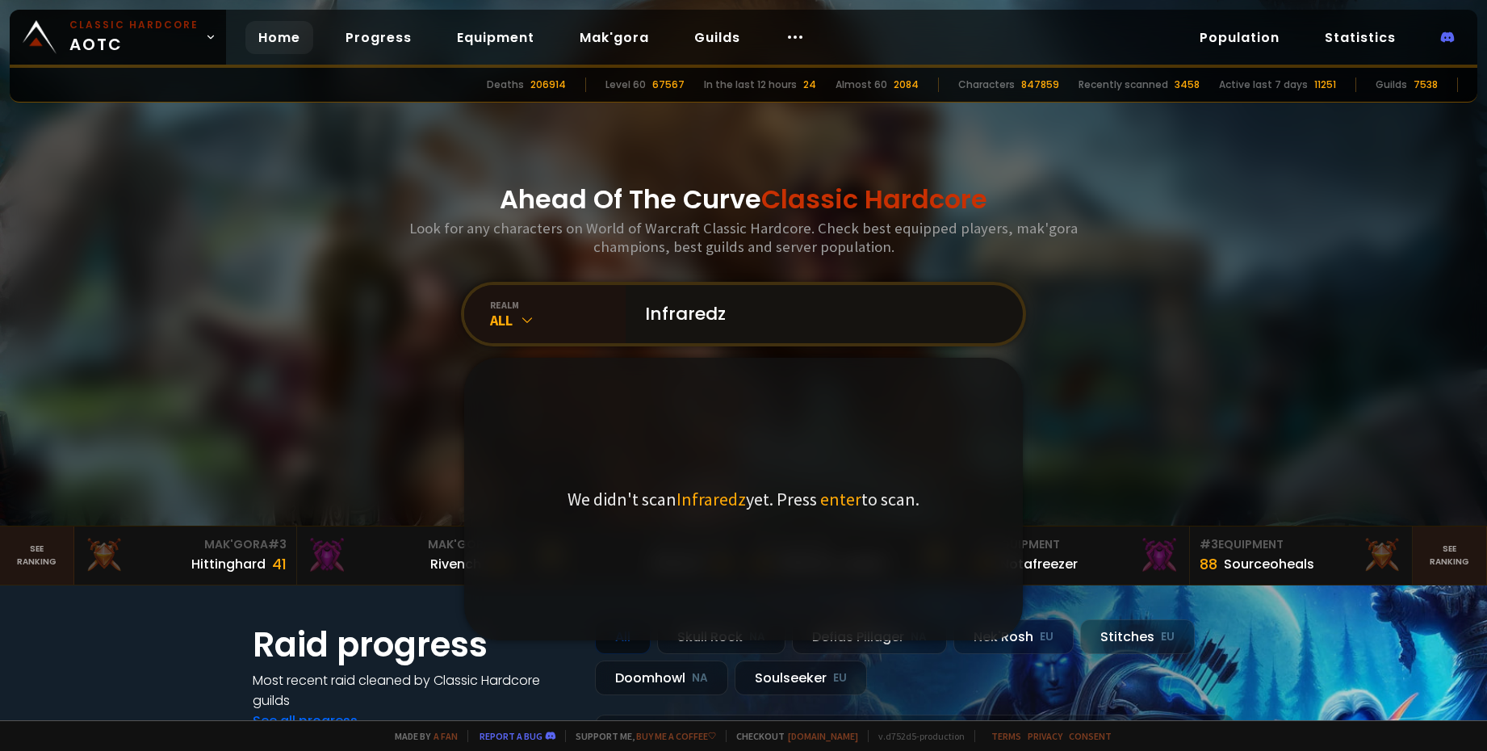  I want to click on div: Stitches, so click(1138, 636).